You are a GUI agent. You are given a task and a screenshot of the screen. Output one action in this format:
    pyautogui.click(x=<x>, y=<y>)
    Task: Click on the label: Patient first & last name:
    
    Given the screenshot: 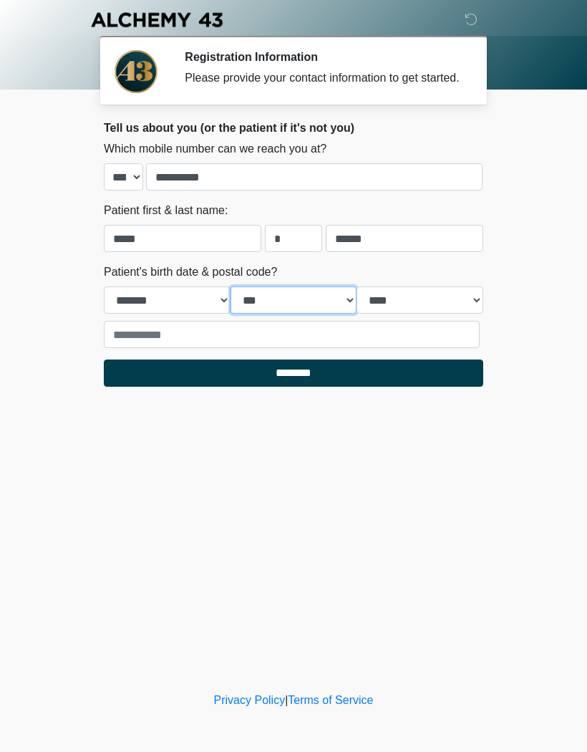 What is the action you would take?
    pyautogui.click(x=165, y=211)
    